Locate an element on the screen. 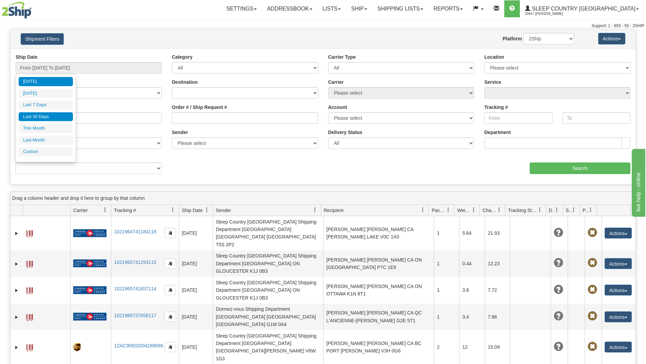 The width and height of the screenshot is (646, 364). td: 5.64 is located at coordinates (472, 233).